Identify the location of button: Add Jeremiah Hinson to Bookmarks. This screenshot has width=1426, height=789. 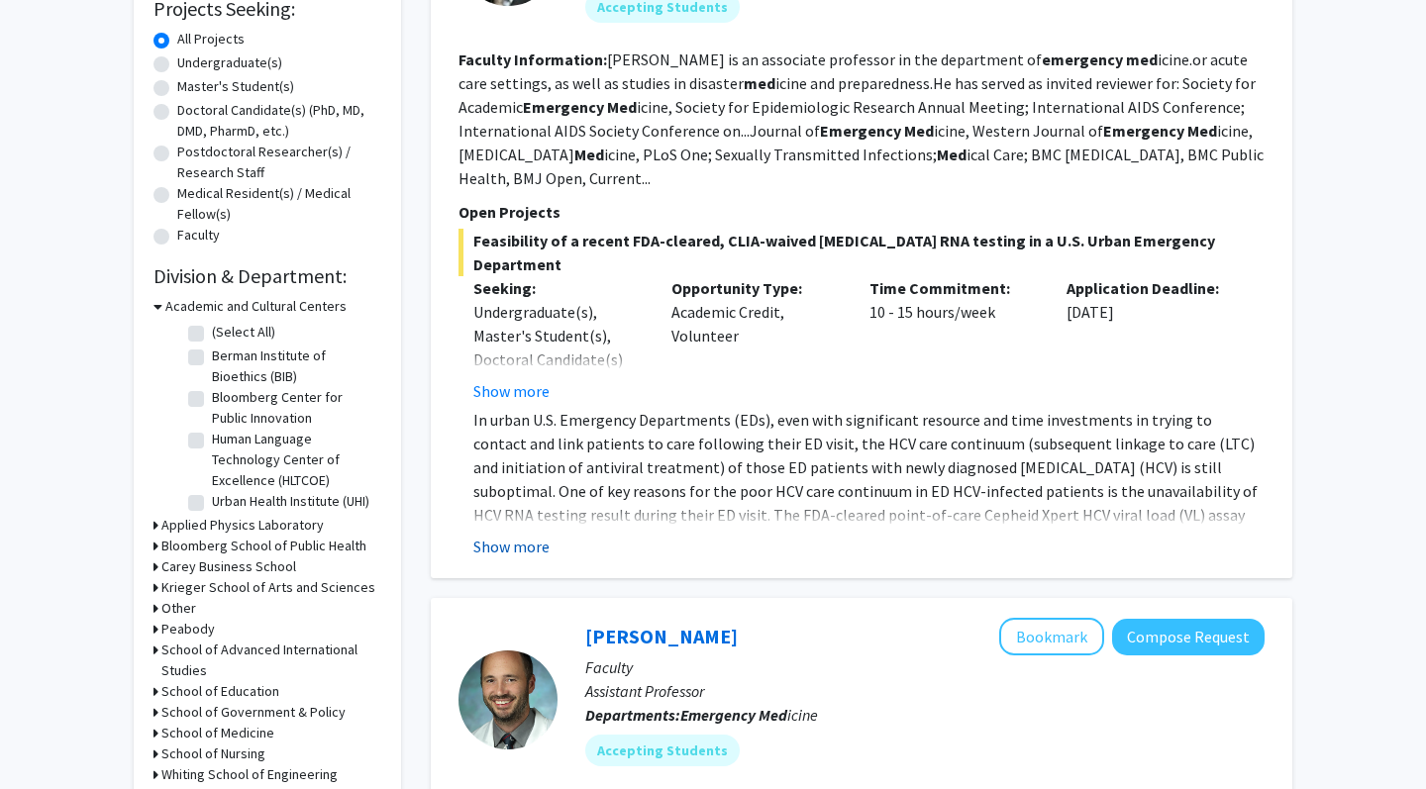
(1051, 637).